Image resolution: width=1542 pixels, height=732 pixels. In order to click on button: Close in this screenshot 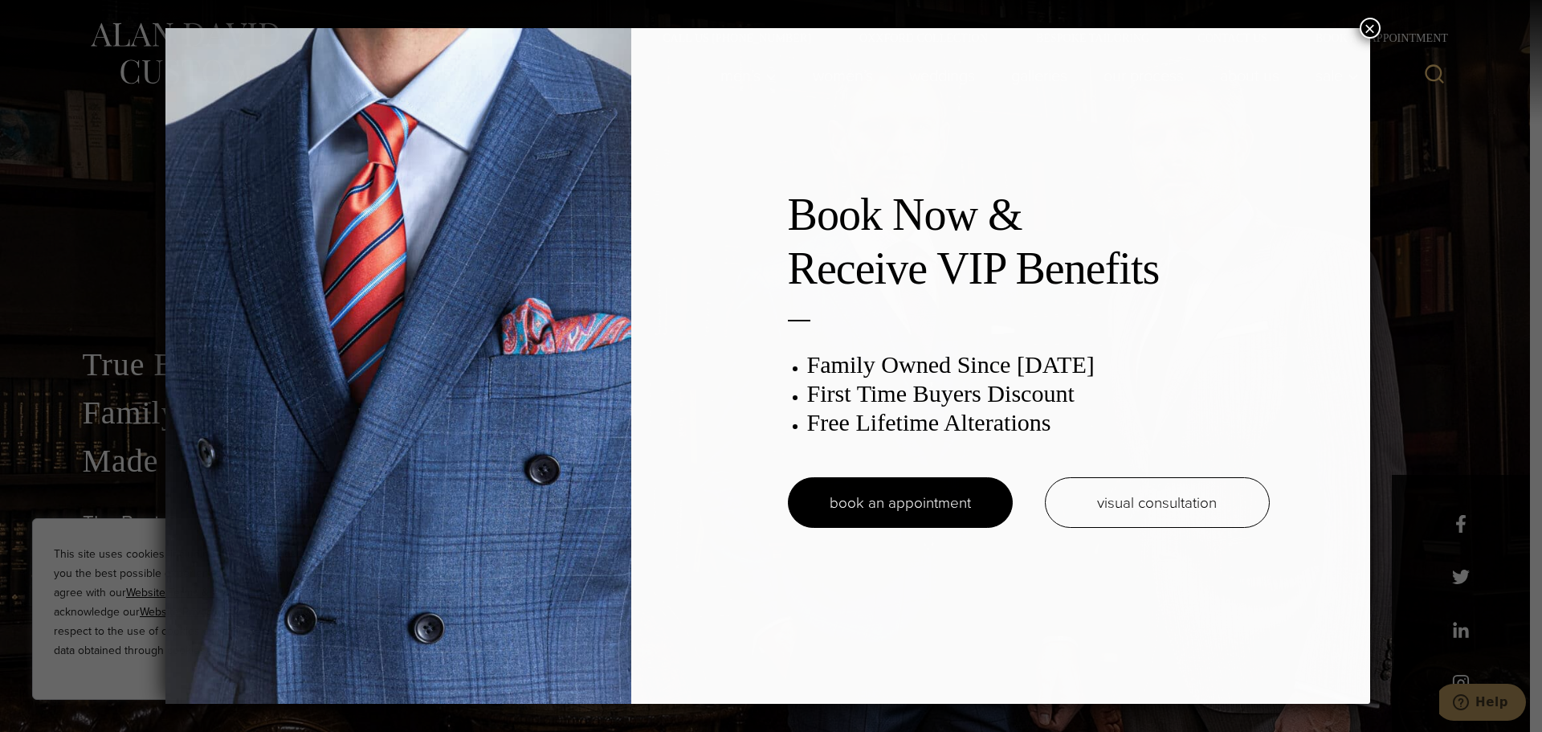, I will do `click(1370, 28)`.